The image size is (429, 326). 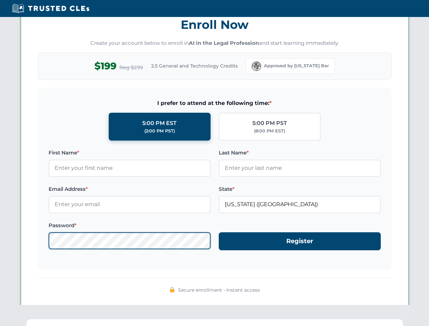 What do you see at coordinates (129, 204) in the screenshot?
I see `input: Enter your email` at bounding box center [129, 204].